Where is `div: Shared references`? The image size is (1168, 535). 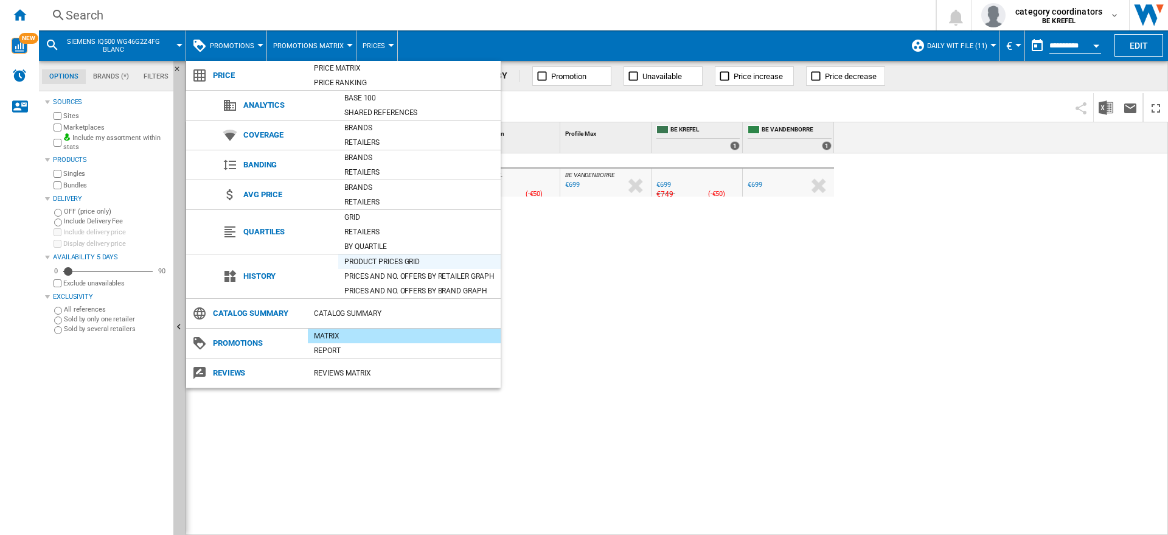
div: Shared references is located at coordinates (419, 113).